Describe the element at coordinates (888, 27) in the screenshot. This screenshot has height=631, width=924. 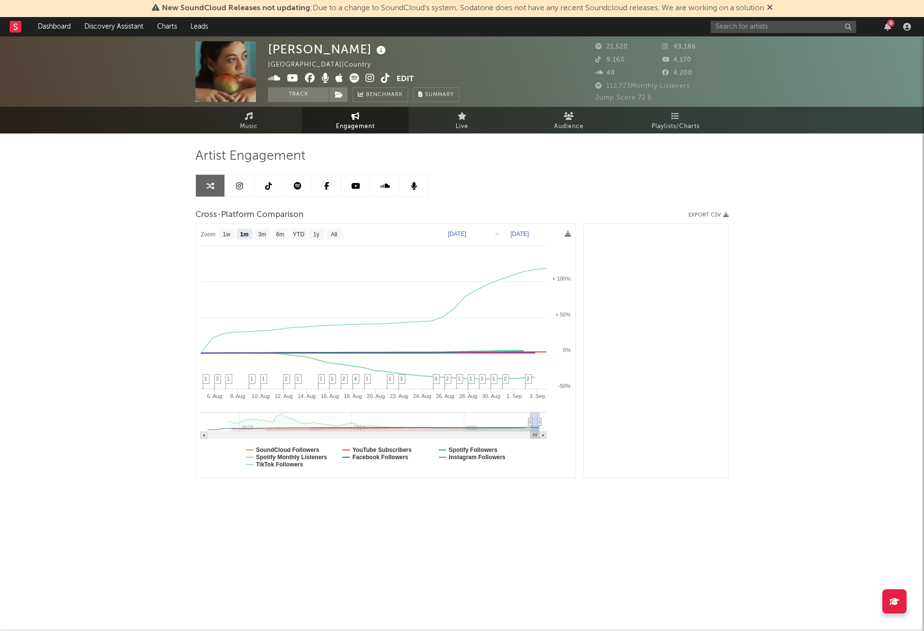
I see `button: 6` at that location.